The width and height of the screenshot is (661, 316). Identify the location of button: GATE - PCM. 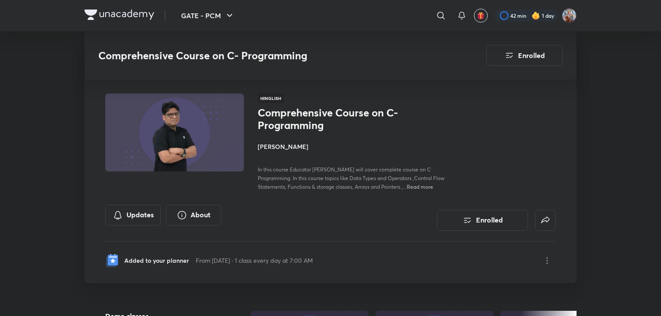
(208, 16).